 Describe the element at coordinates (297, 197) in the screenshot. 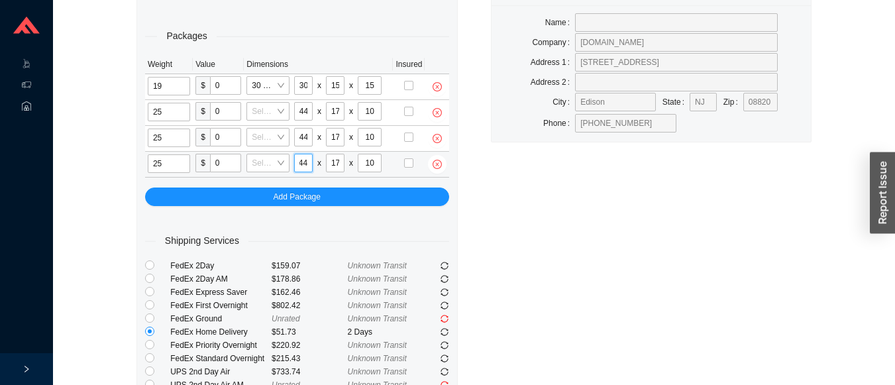

I see `span: Add Package` at that location.